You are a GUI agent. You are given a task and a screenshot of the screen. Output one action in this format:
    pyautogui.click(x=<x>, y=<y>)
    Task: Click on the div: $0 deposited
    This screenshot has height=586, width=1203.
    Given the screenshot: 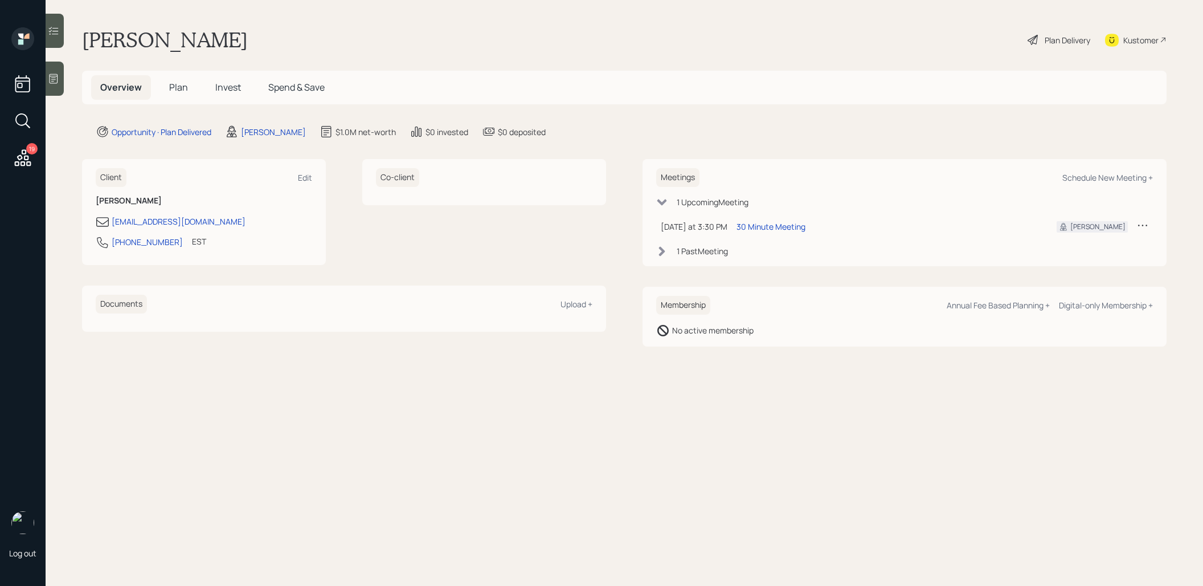 What is the action you would take?
    pyautogui.click(x=522, y=132)
    